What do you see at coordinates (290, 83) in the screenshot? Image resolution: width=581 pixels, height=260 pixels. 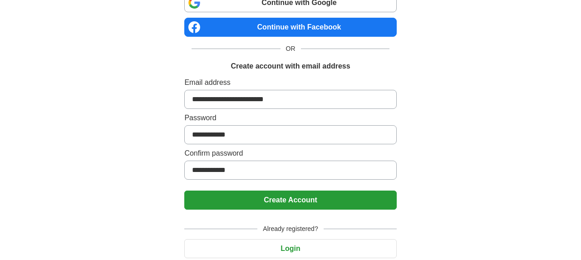 I see `label: Email address` at bounding box center [290, 83].